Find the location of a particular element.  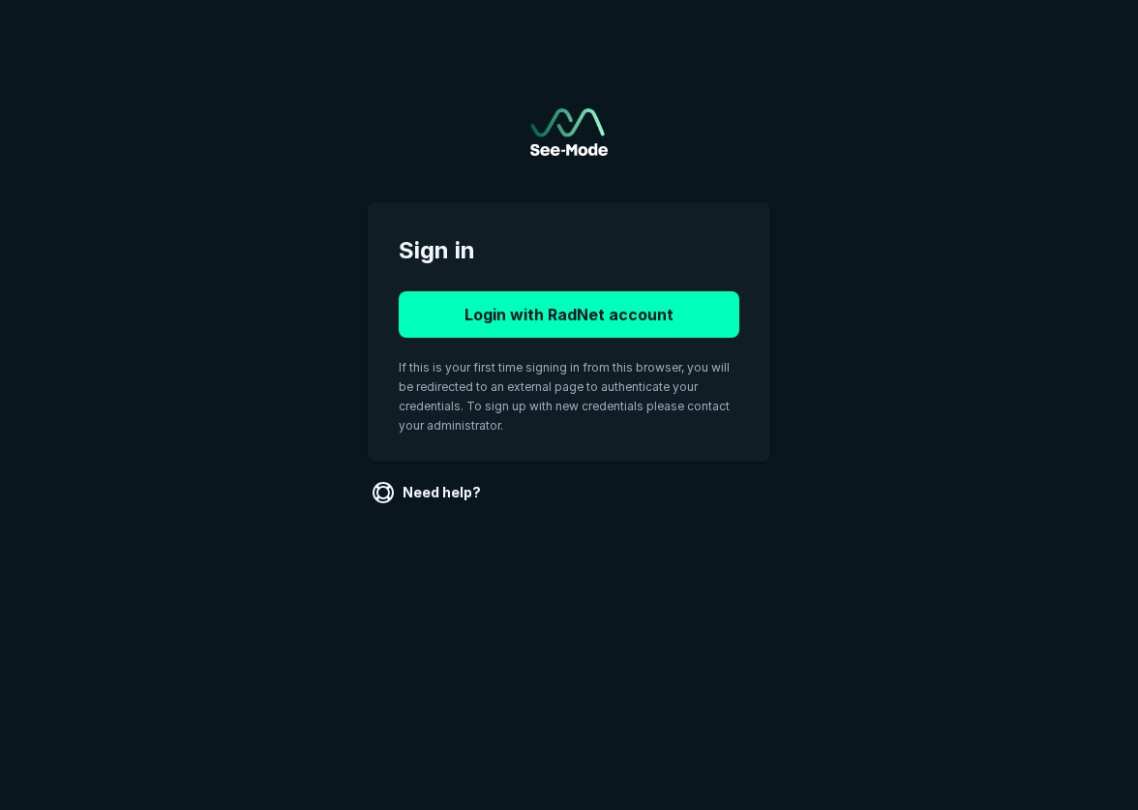

span: Sign in is located at coordinates (569, 251).